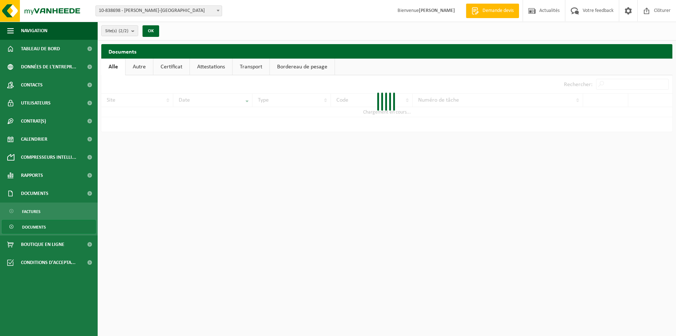 The width and height of the screenshot is (676, 336). I want to click on a: Bordereau de pesage, so click(302, 67).